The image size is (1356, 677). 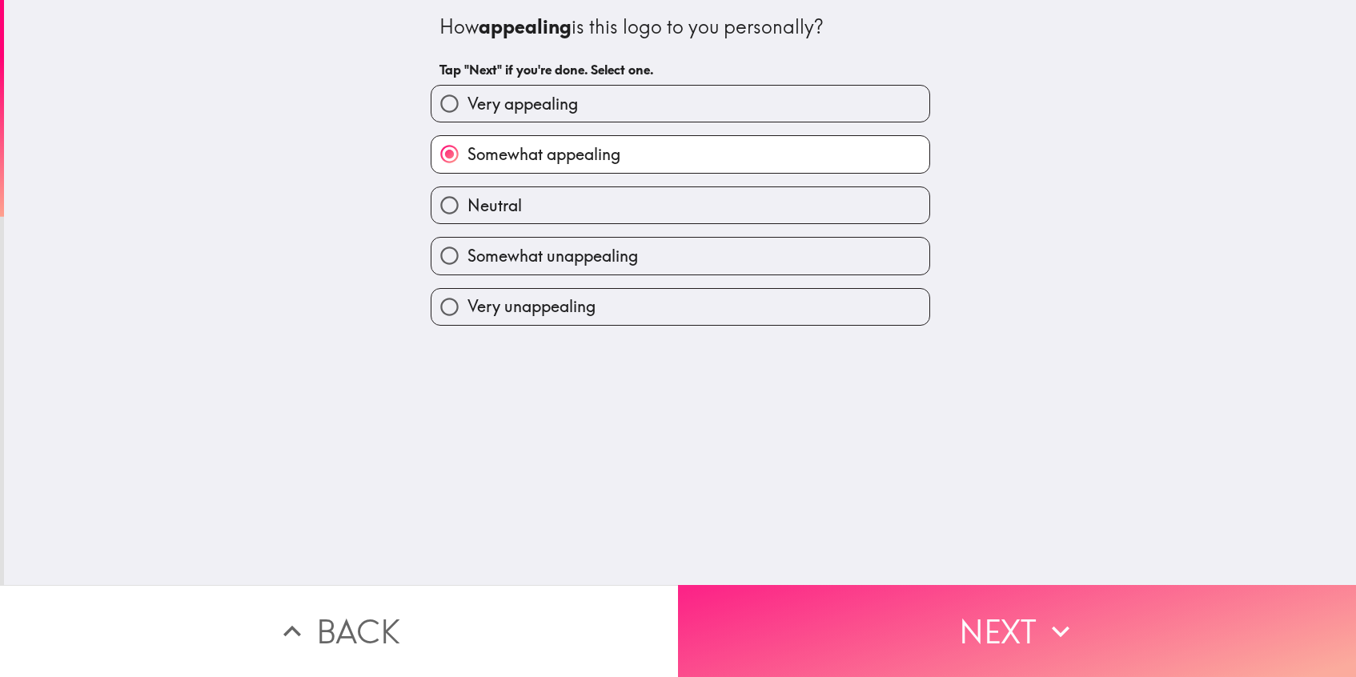 I want to click on span: Somewhat appealing, so click(x=544, y=155).